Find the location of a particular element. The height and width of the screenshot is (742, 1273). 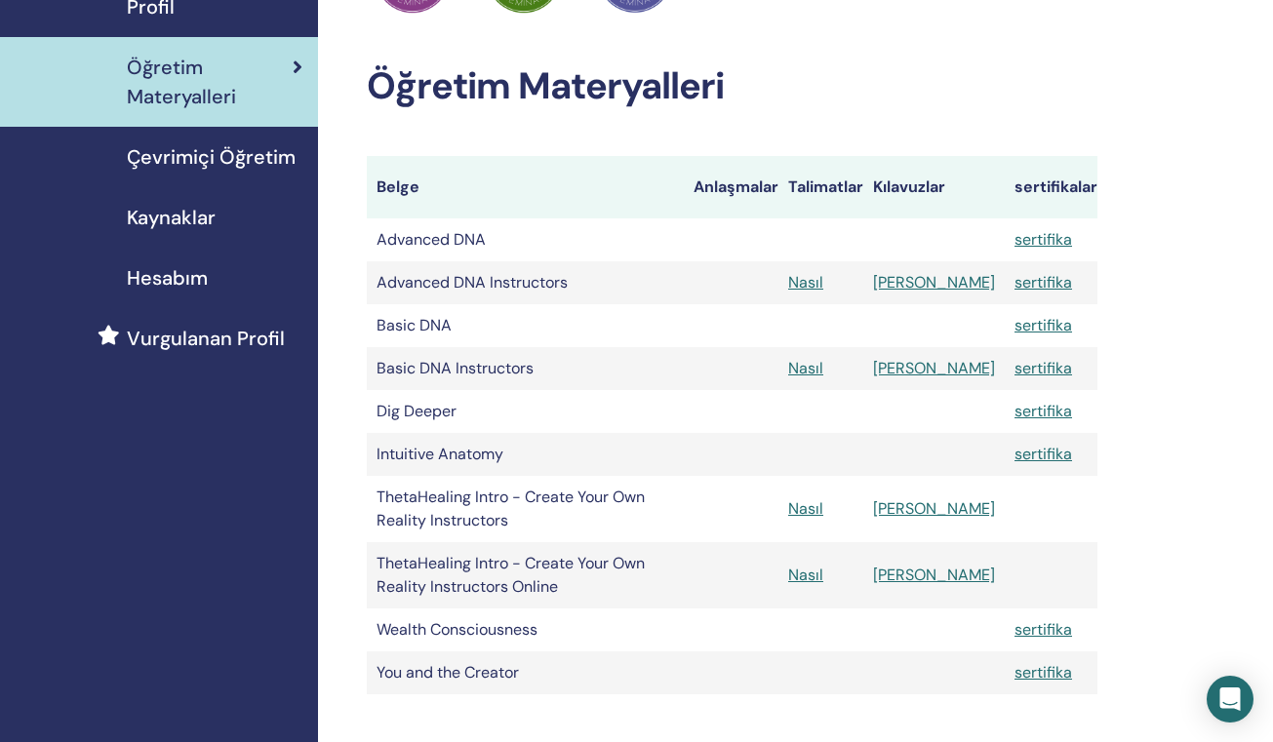

td: Basic DNA is located at coordinates (525, 326).